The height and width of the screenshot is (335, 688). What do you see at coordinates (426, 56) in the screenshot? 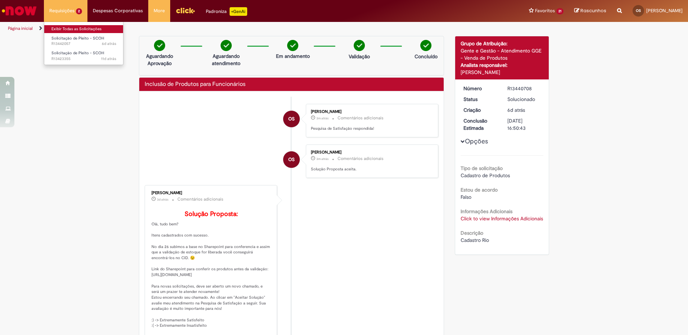
I see `p: Concluído` at bounding box center [426, 56].